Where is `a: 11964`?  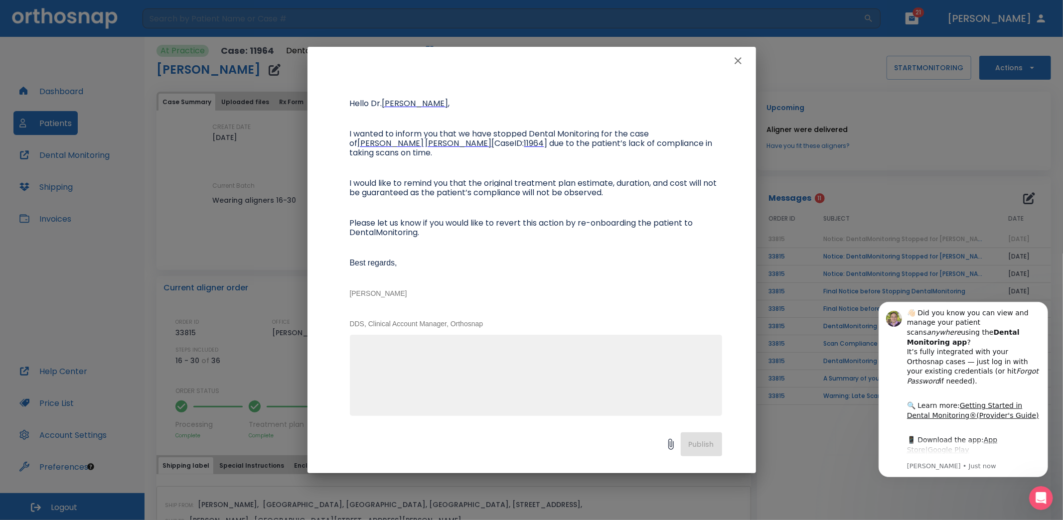
a: 11964 is located at coordinates (534, 144).